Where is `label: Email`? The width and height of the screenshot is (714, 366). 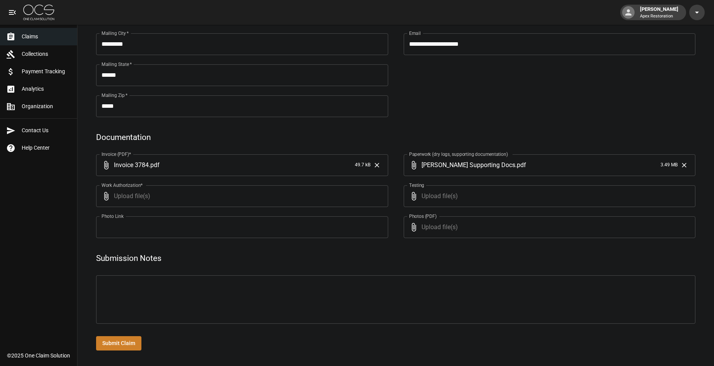
label: Email is located at coordinates (415, 33).